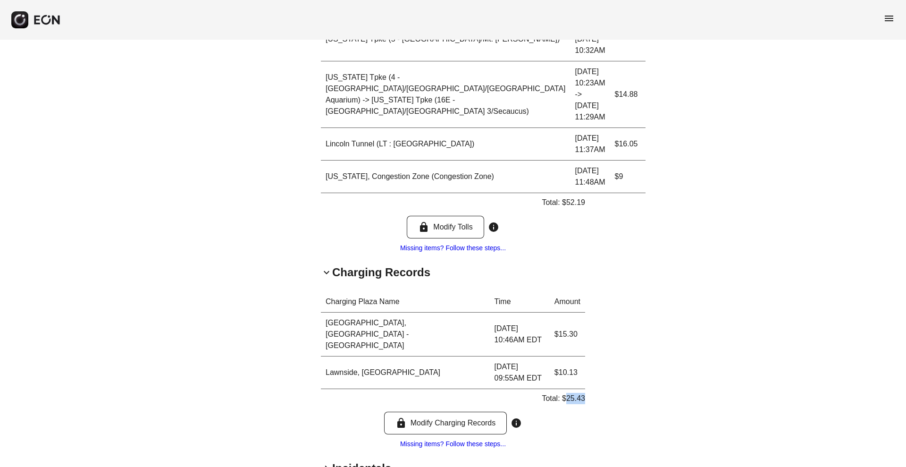 This screenshot has width=906, height=467. I want to click on th: Time, so click(520, 302).